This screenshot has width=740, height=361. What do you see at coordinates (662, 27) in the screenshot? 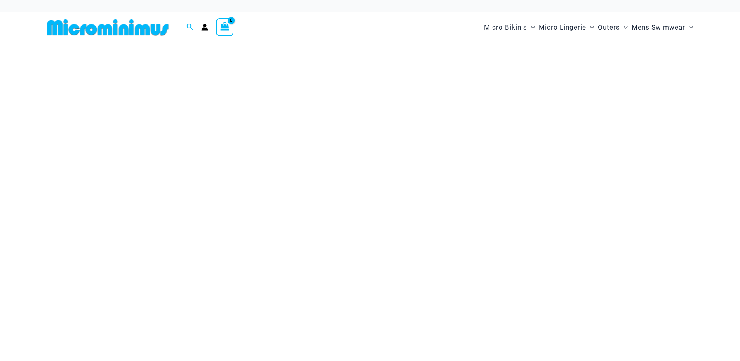
I see `a: Mens SwimwearMenu ToggleMenu Toggle` at bounding box center [662, 27].